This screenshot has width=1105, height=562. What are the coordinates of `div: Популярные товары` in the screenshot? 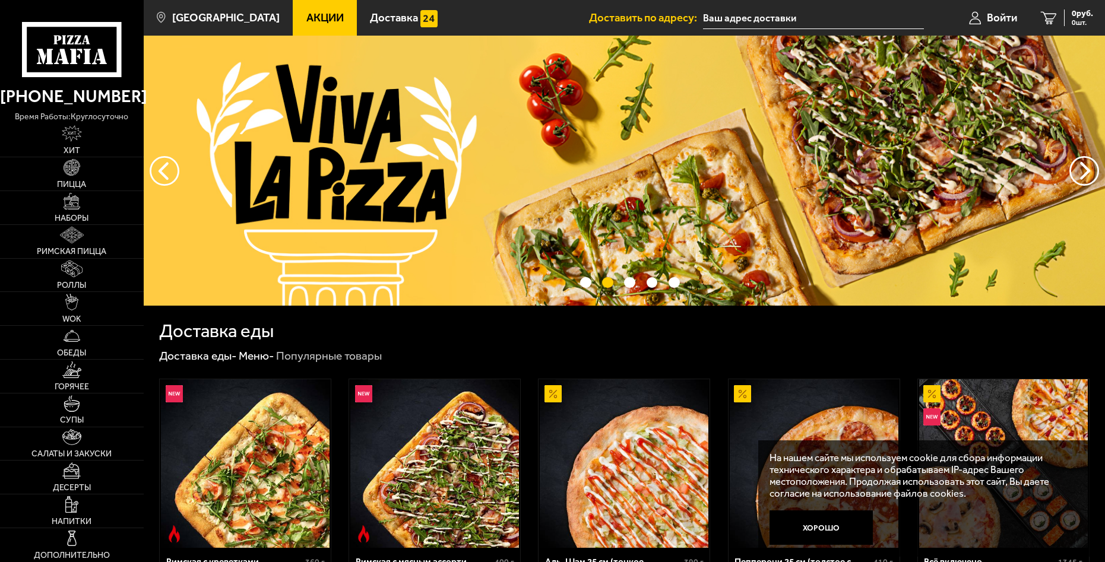 It's located at (329, 356).